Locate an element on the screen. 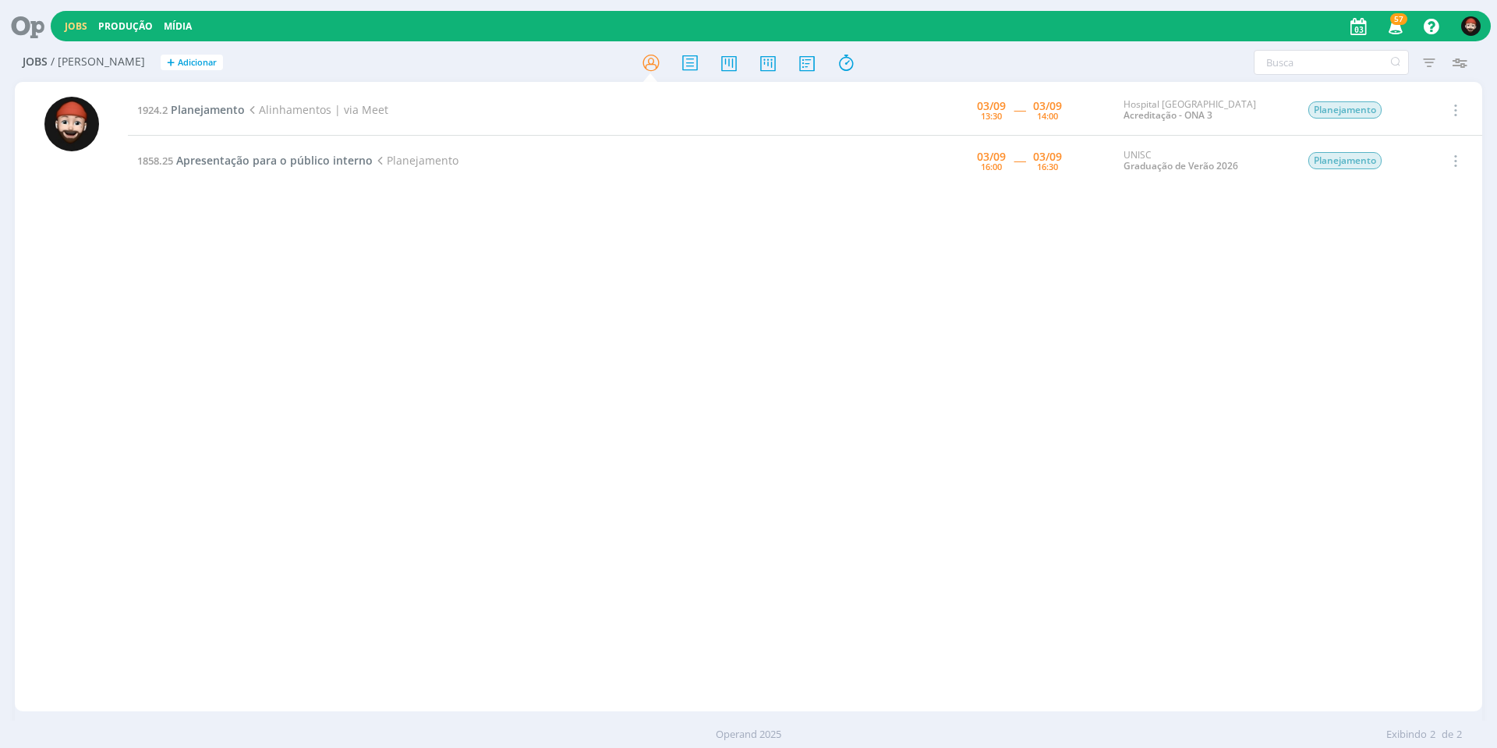 This screenshot has height=748, width=1497. button: Produção is located at coordinates (126, 27).